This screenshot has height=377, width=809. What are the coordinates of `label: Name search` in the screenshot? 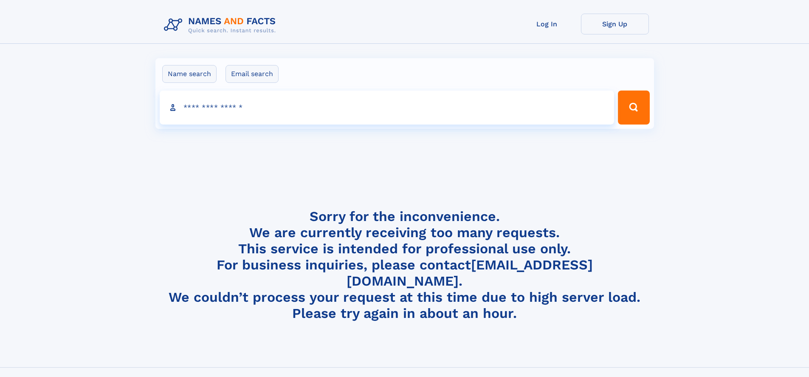 It's located at (189, 74).